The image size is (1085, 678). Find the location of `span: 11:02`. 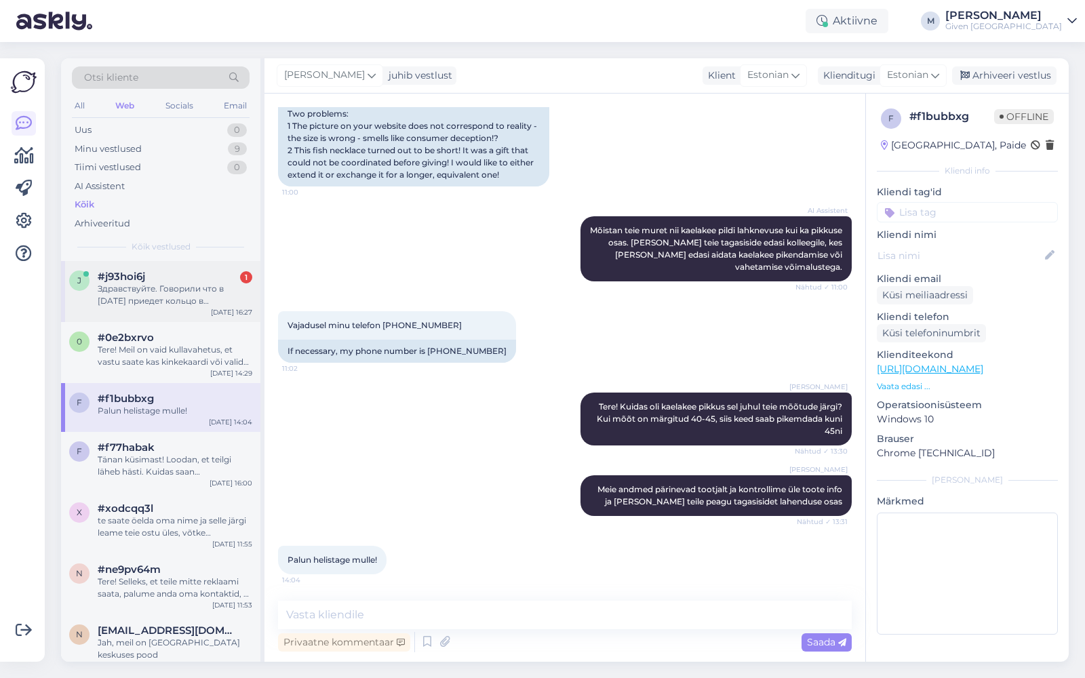

span: 11:02 is located at coordinates (307, 368).